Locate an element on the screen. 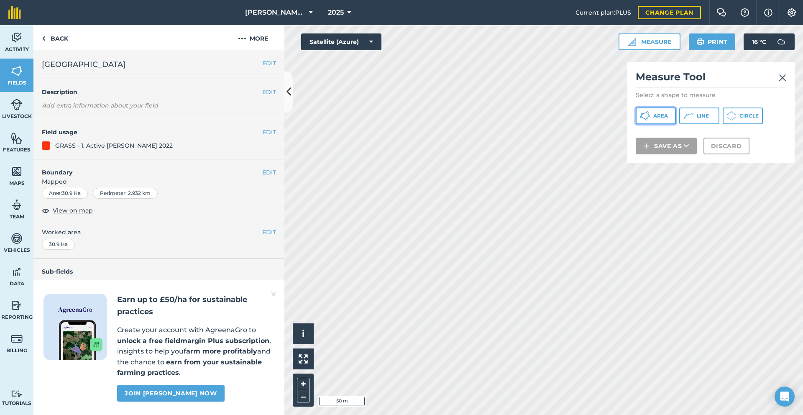  img: Ruler icon is located at coordinates (632, 42).